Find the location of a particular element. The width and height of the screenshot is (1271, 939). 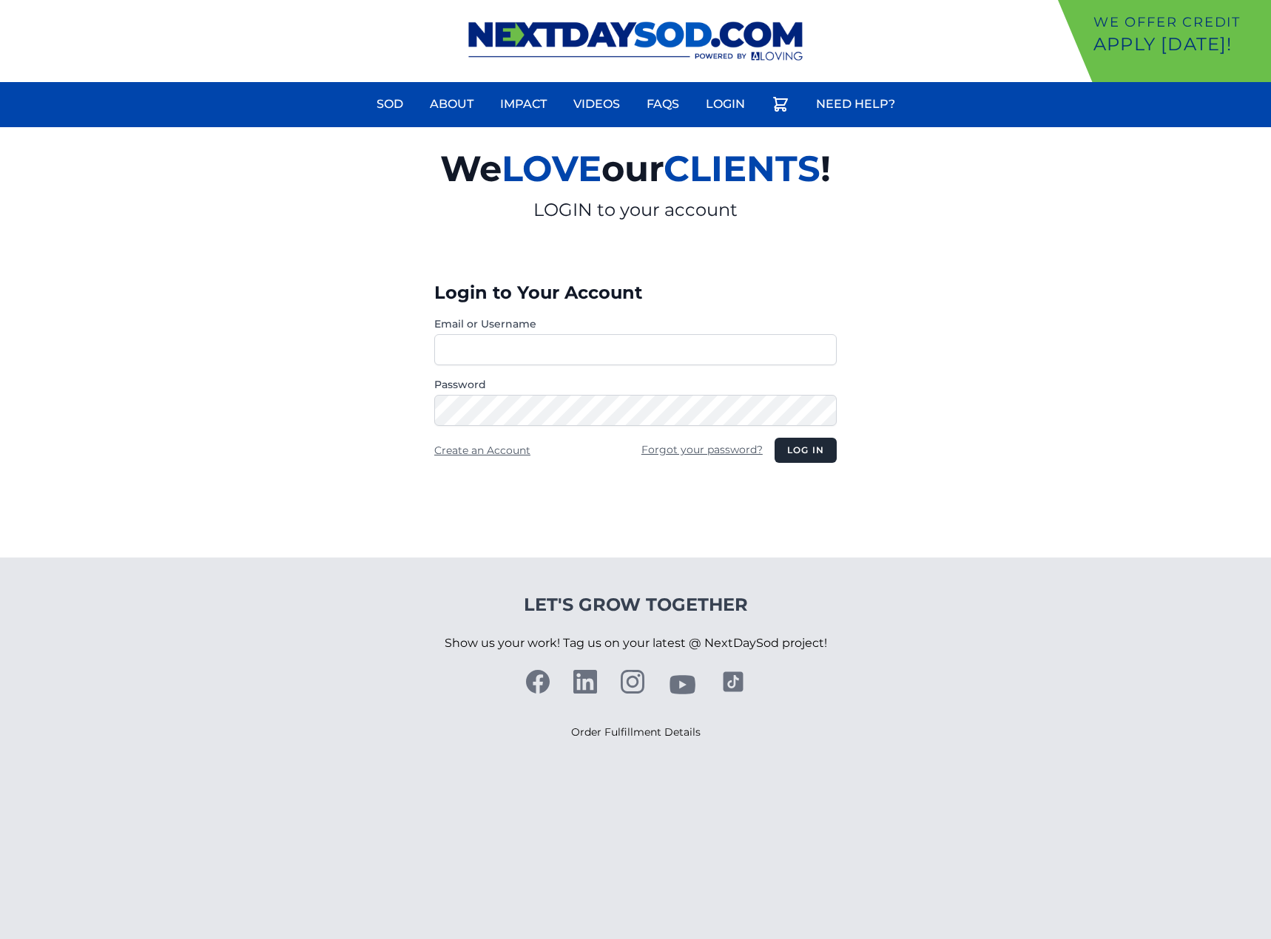

a: Impact is located at coordinates (523, 104).